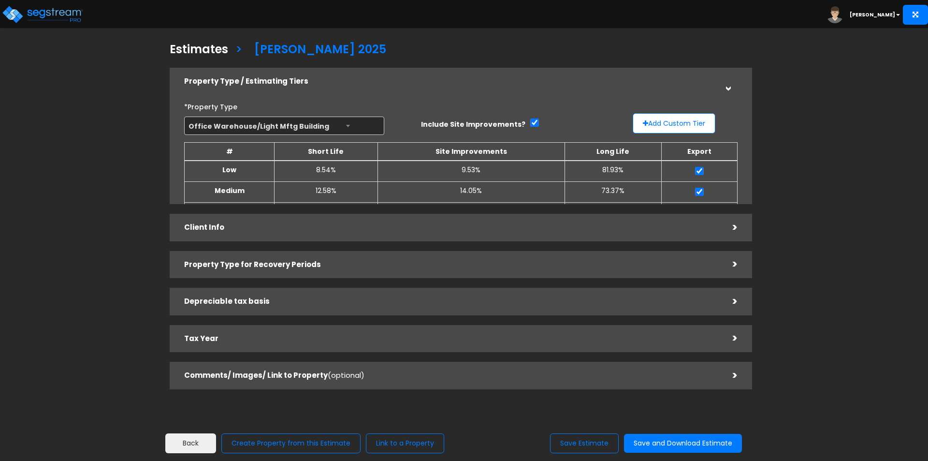 The height and width of the screenshot is (461, 928). I want to click on a: Back, so click(190, 443).